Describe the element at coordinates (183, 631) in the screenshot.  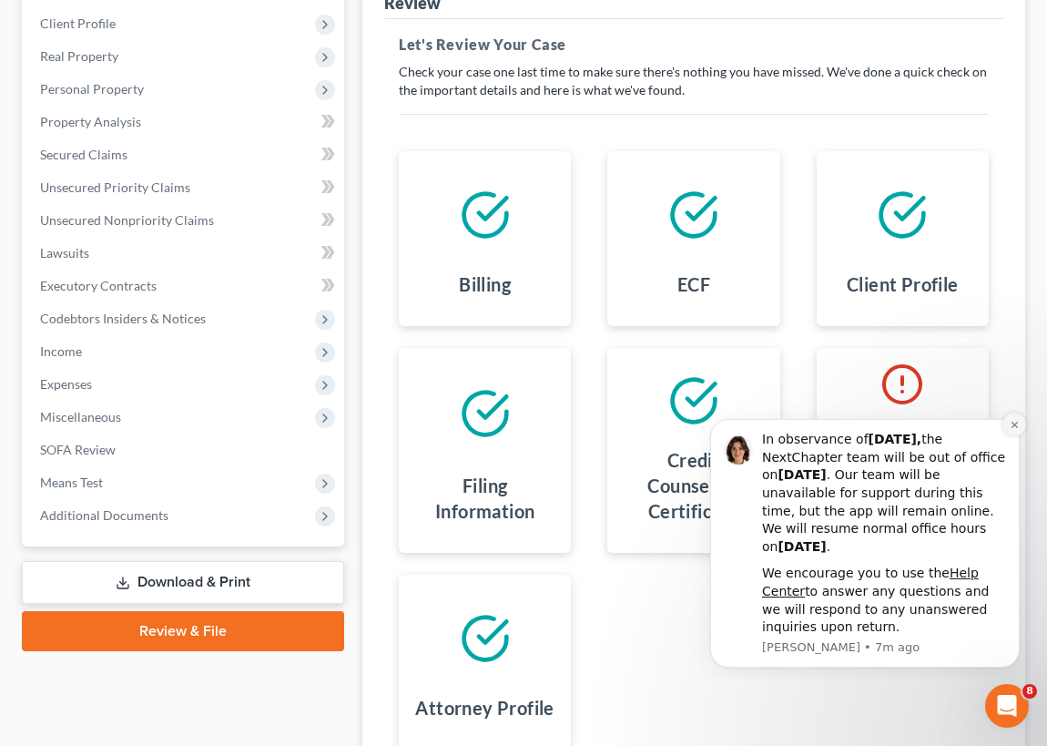
I see `a: Review & File` at that location.